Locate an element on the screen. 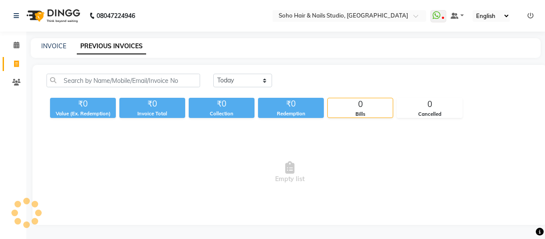 Image resolution: width=545 pixels, height=239 pixels. div: Collection is located at coordinates (222, 114).